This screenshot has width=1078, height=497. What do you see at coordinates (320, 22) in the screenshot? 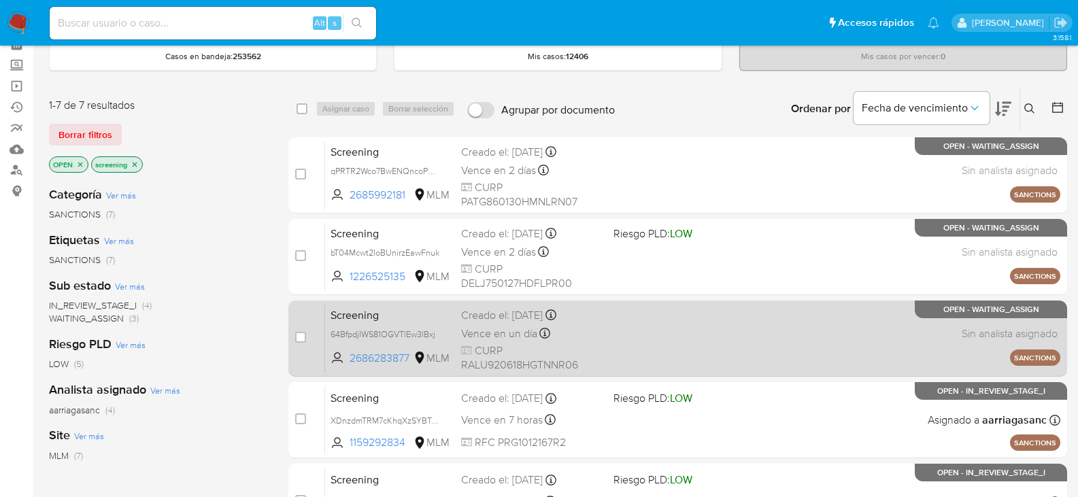
I see `span: Alt` at bounding box center [320, 22].